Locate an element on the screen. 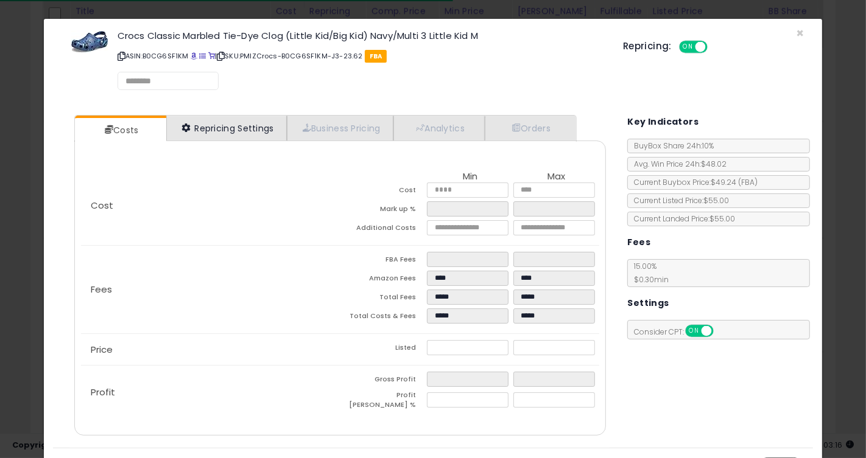 Image resolution: width=866 pixels, height=458 pixels. td: Amazon Fees is located at coordinates (384, 280).